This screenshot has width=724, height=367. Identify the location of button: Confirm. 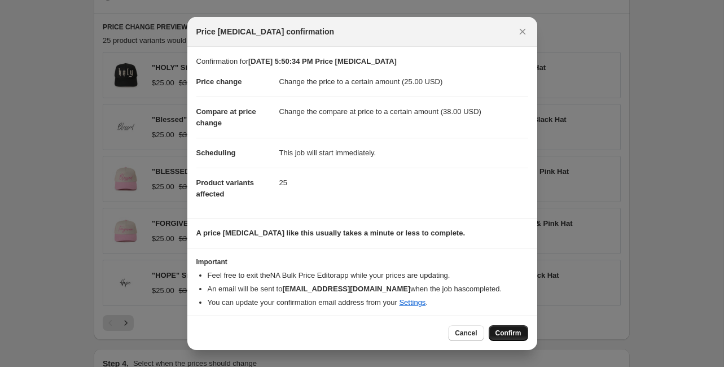
(508, 333).